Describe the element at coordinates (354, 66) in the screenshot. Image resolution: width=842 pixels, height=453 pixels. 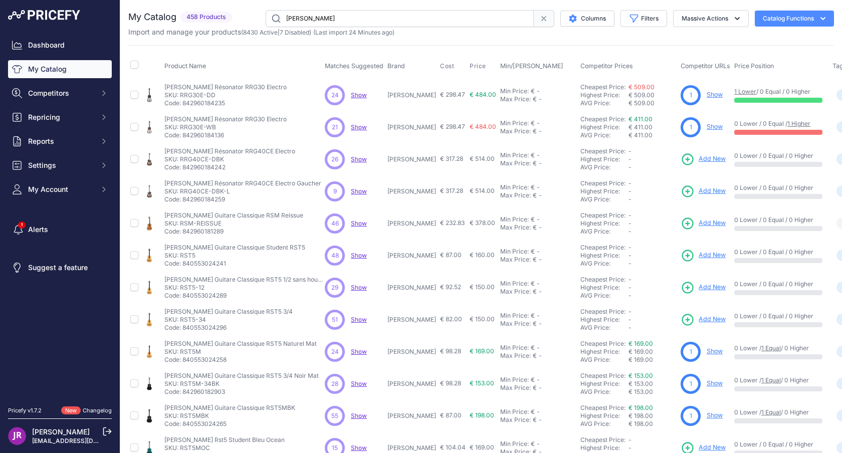
I see `span: Matches Suggested` at that location.